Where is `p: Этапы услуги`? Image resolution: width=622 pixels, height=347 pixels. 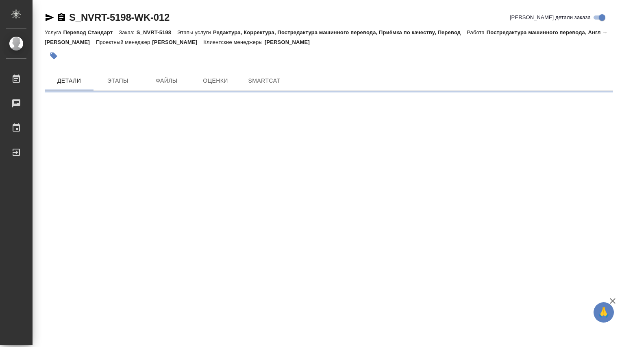
p: Этапы услуги is located at coordinates (195, 32).